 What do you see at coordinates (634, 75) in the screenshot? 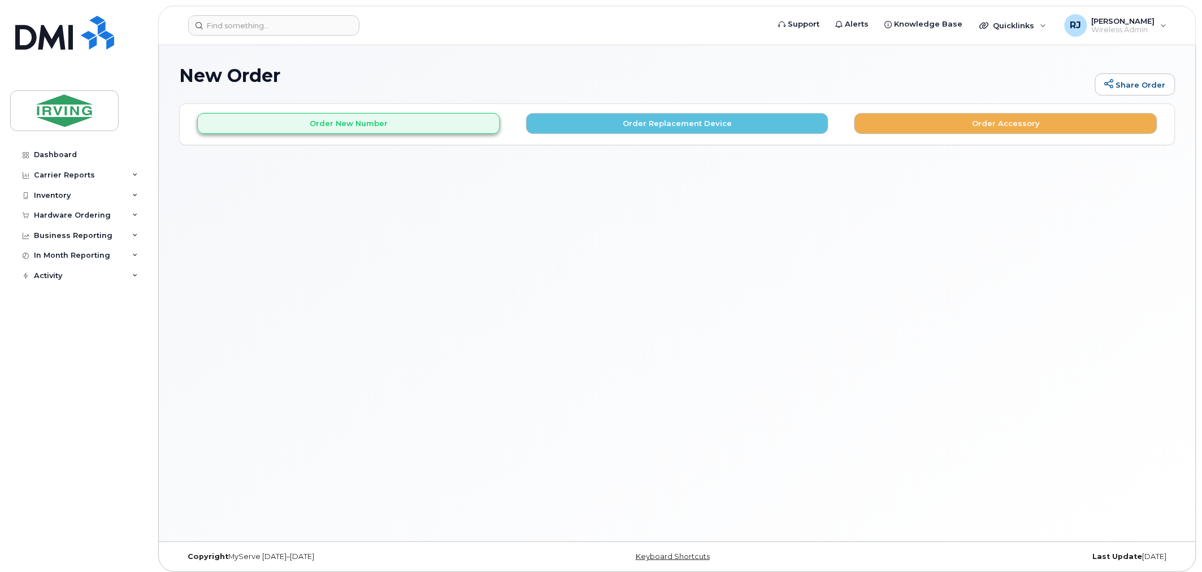
I see `h1: New Order` at bounding box center [634, 75].